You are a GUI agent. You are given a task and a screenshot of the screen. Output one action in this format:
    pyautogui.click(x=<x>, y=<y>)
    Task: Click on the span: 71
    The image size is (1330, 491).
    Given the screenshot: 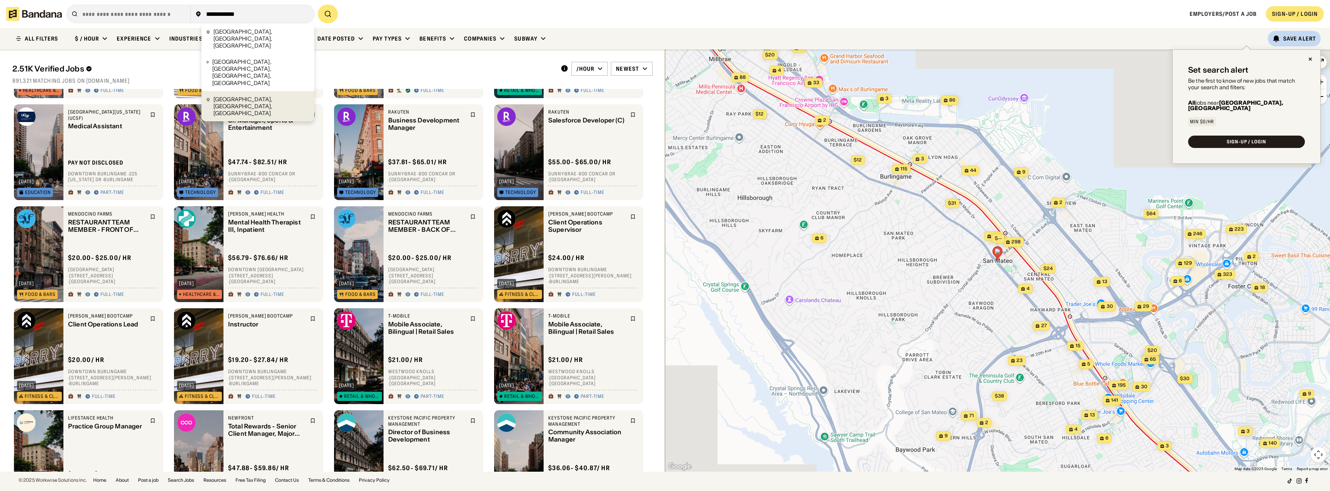 What is the action you would take?
    pyautogui.click(x=972, y=416)
    